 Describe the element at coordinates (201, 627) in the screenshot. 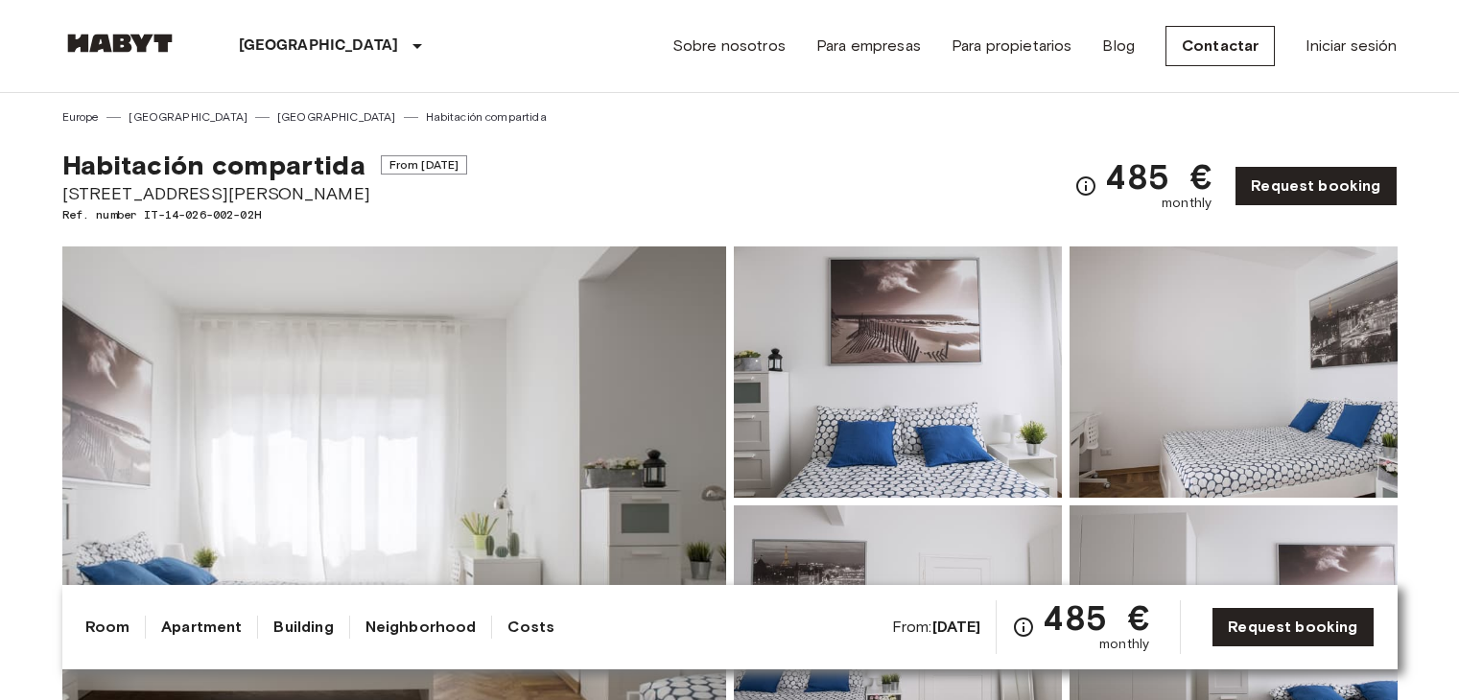

I see `a: Apartment` at that location.